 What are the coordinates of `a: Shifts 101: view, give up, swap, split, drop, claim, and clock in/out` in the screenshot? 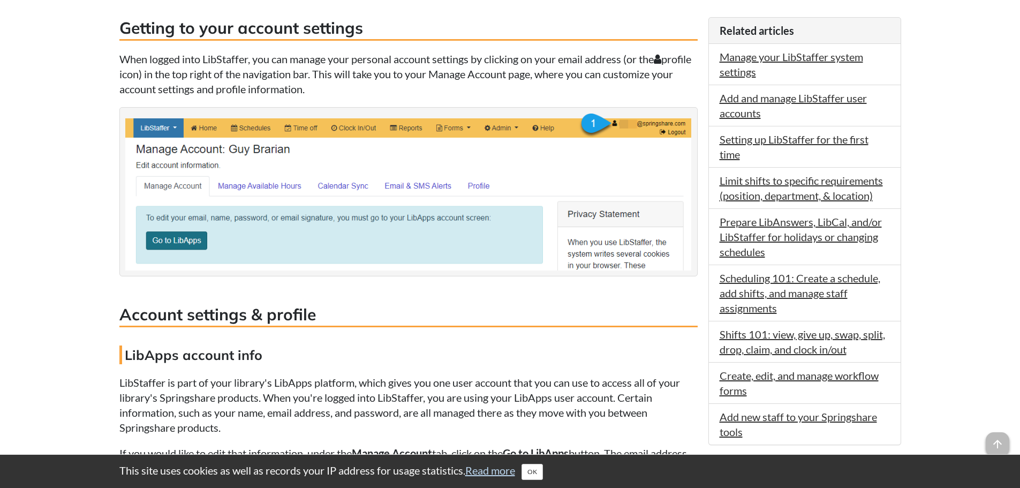 It's located at (802, 341).